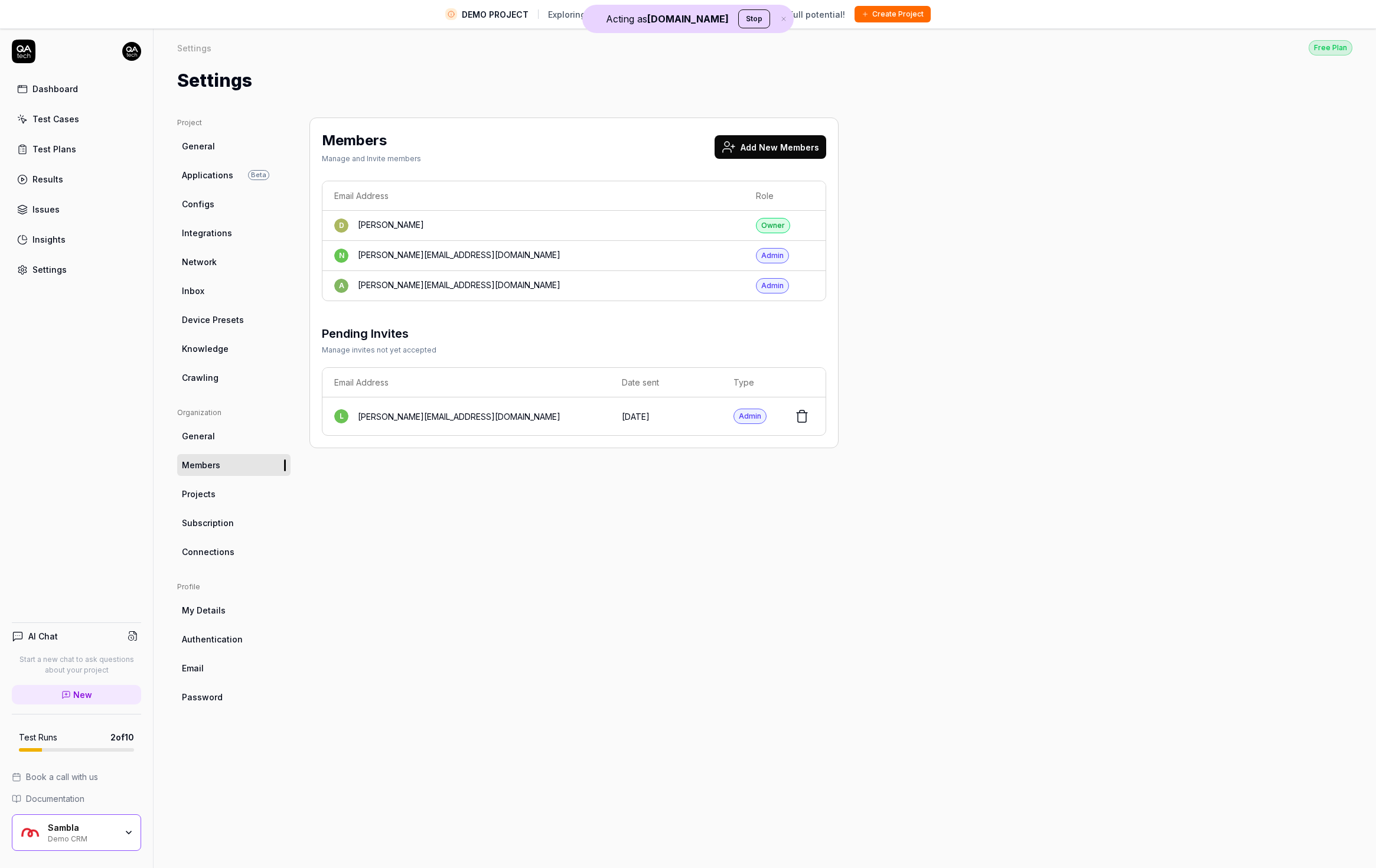 Image resolution: width=1376 pixels, height=868 pixels. What do you see at coordinates (234, 638) in the screenshot?
I see `a: Authentication` at bounding box center [234, 638].